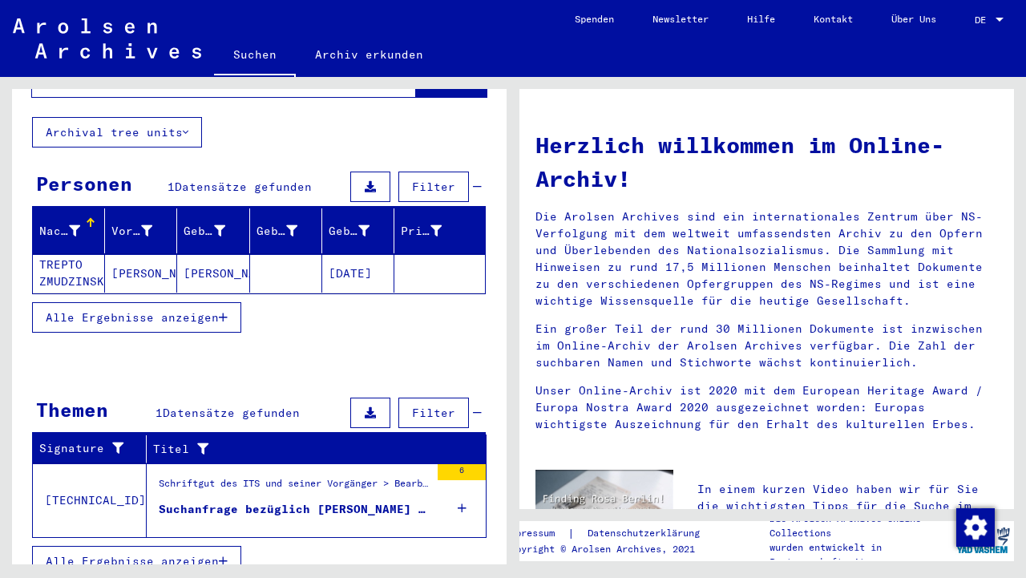  What do you see at coordinates (861, 555) in the screenshot?
I see `p: wurden entwickelt in Partnerschaft mit` at bounding box center [861, 555].